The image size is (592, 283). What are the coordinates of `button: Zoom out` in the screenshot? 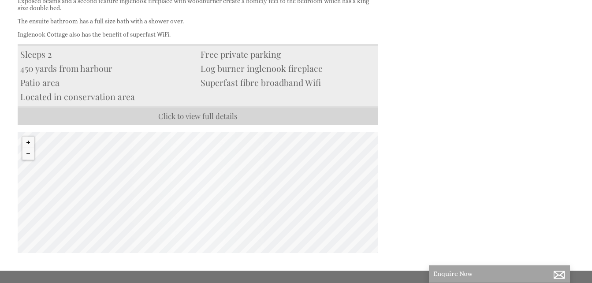 It's located at (28, 154).